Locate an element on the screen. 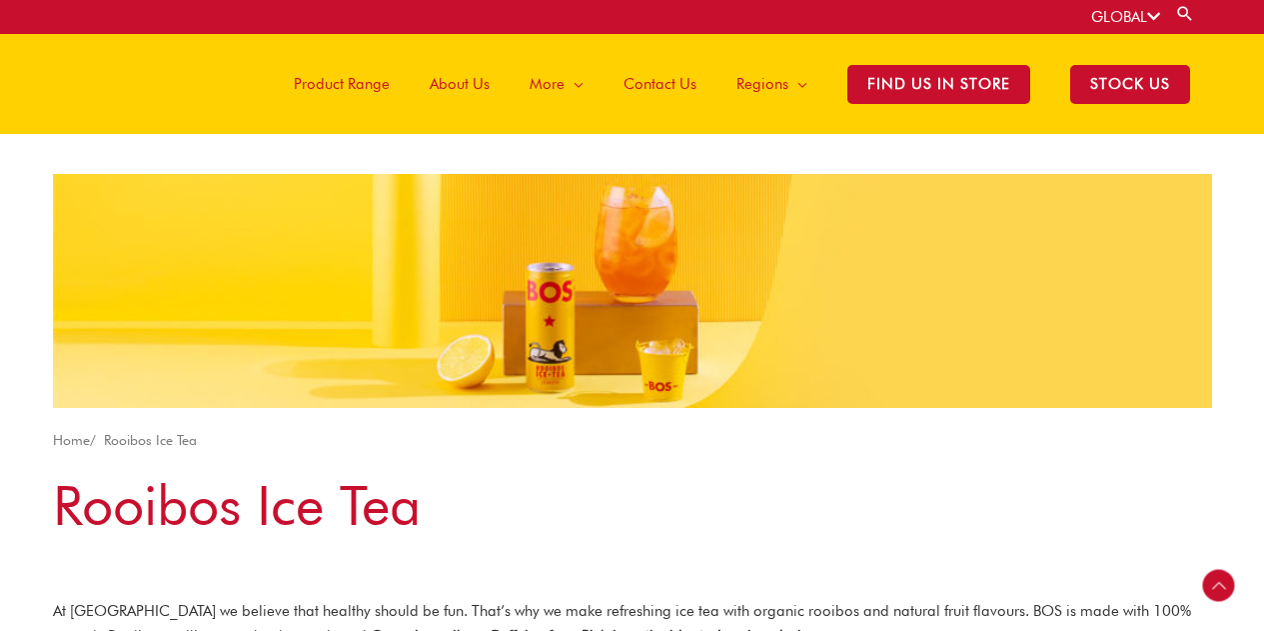 This screenshot has height=631, width=1264. a: More is located at coordinates (557, 84).